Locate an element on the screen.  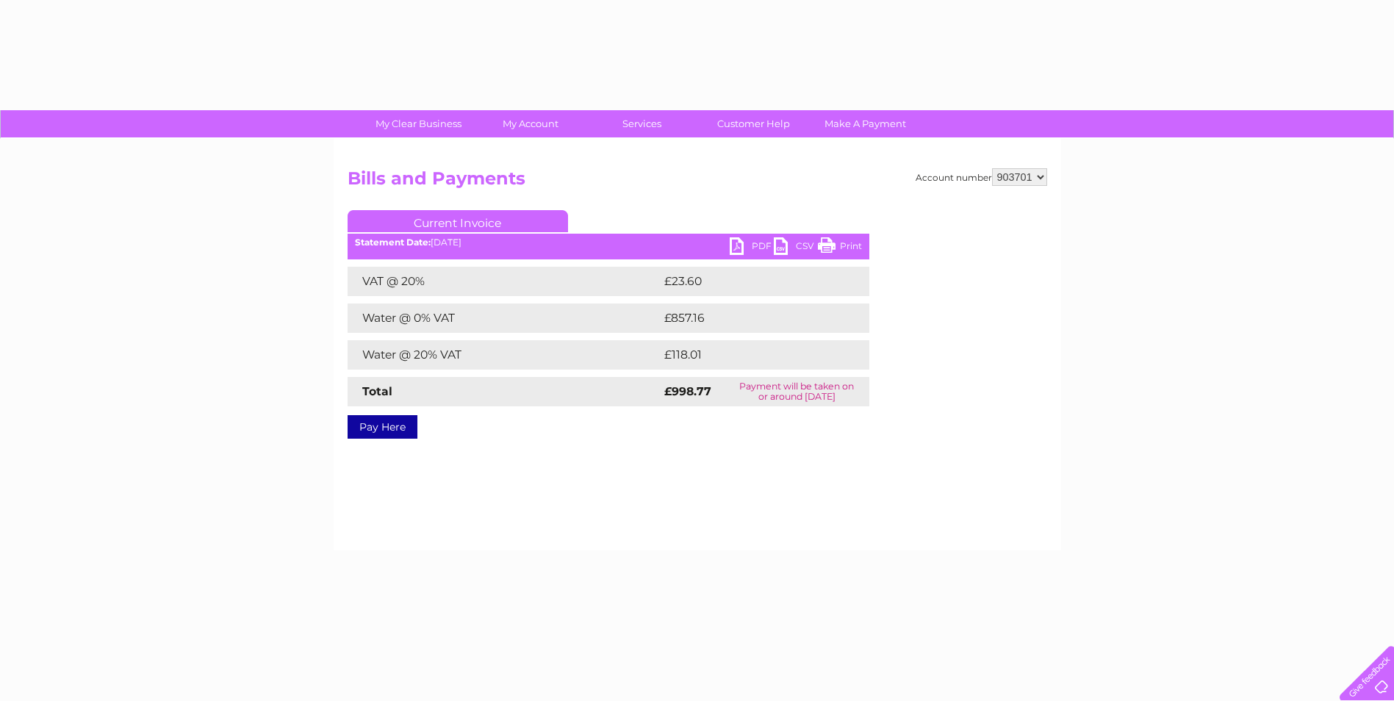
a: Customer Help is located at coordinates (753, 123).